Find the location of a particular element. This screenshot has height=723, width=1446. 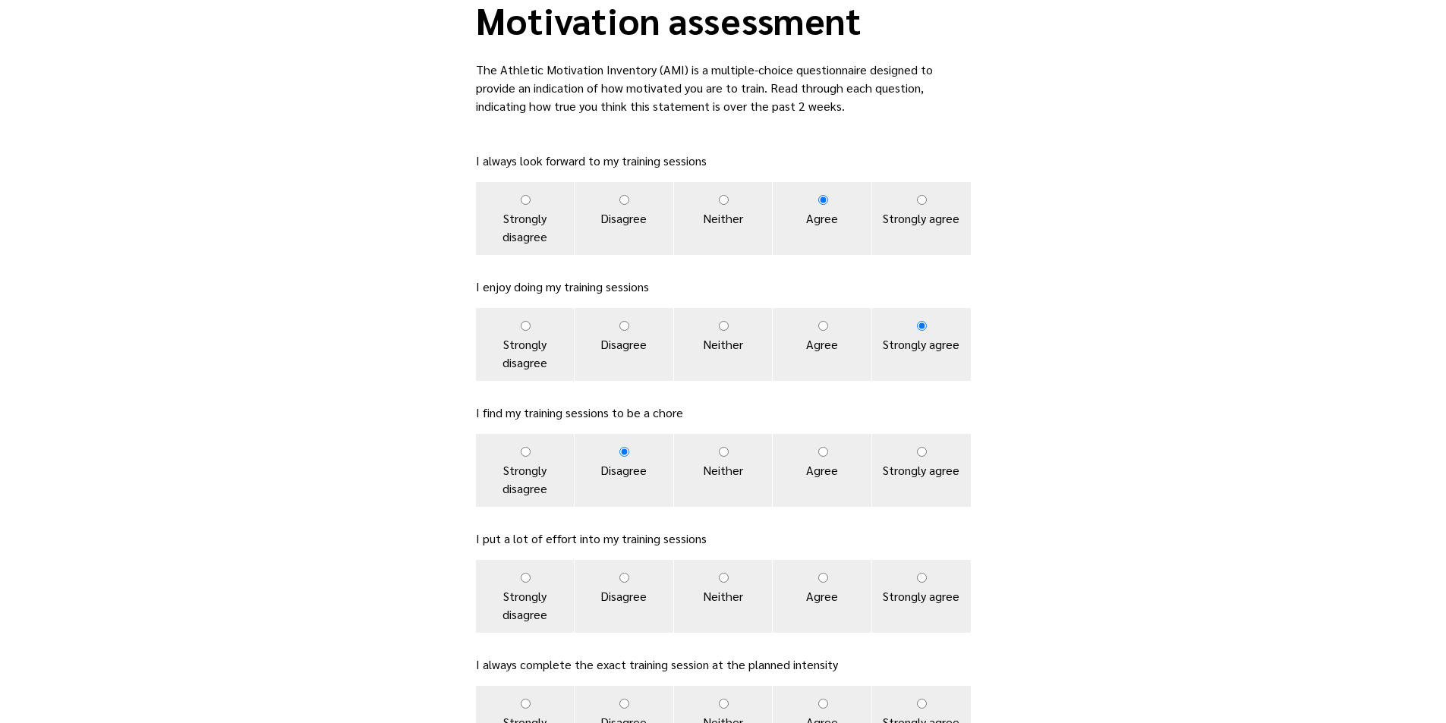

p: I always complete the exact training session at the planned intensity is located at coordinates (723, 665).